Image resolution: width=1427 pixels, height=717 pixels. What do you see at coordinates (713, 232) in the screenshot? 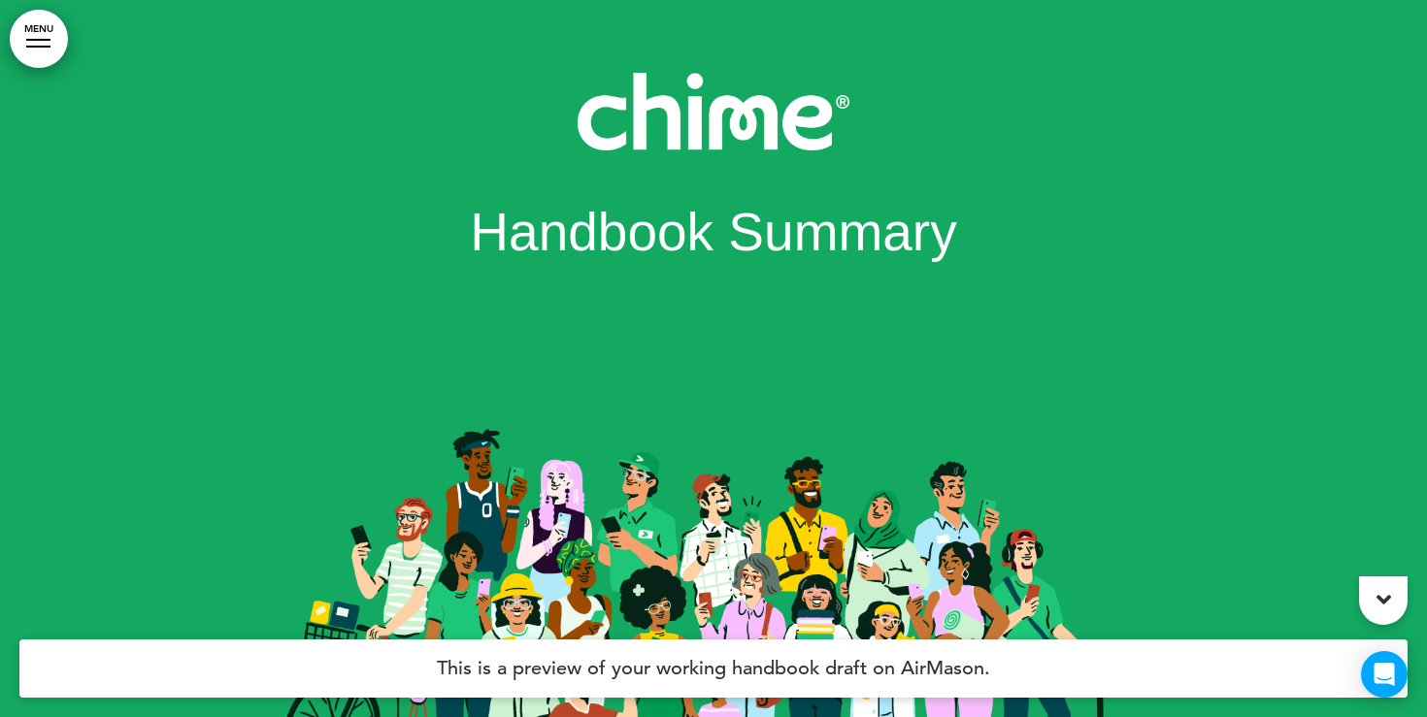
I see `span: Handbook Summary` at bounding box center [713, 232].